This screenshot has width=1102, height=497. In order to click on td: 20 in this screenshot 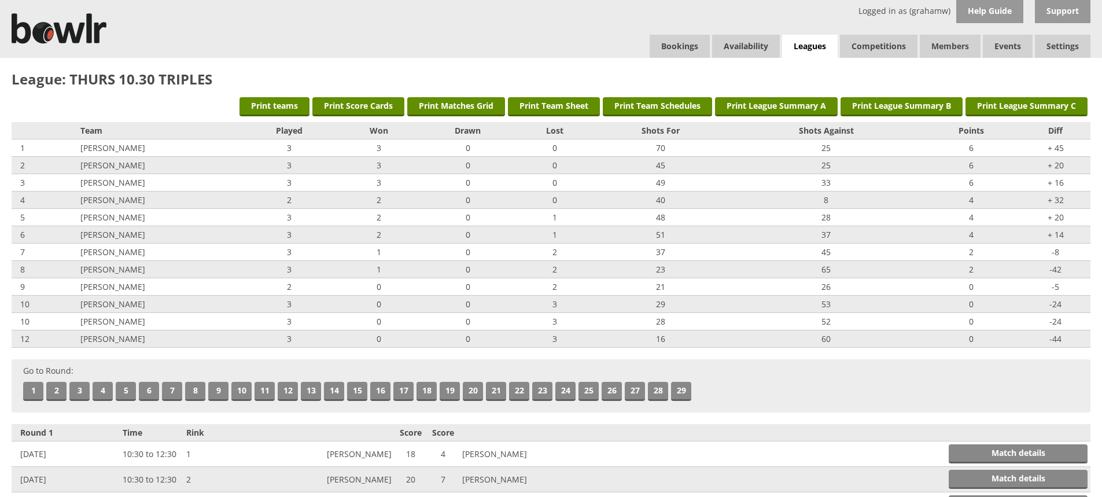, I will do `click(411, 479)`.